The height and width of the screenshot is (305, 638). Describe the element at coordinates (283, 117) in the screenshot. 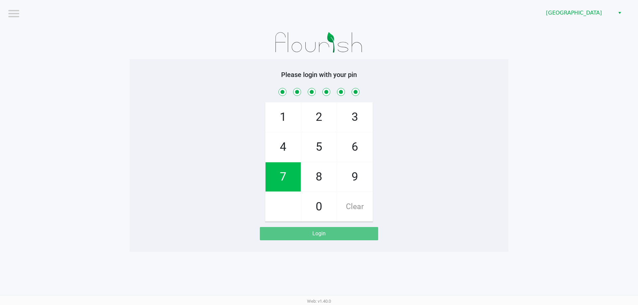

I see `span: 1` at that location.